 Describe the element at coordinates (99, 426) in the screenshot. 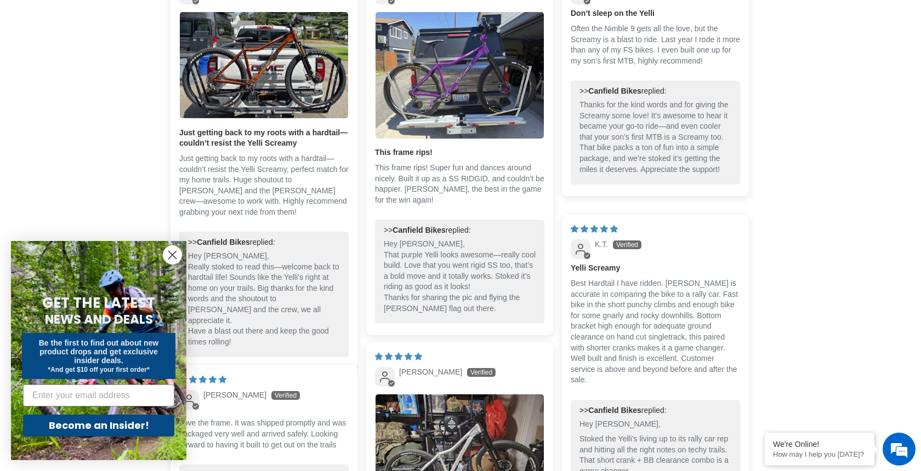

I see `button: Become an Insider!` at that location.